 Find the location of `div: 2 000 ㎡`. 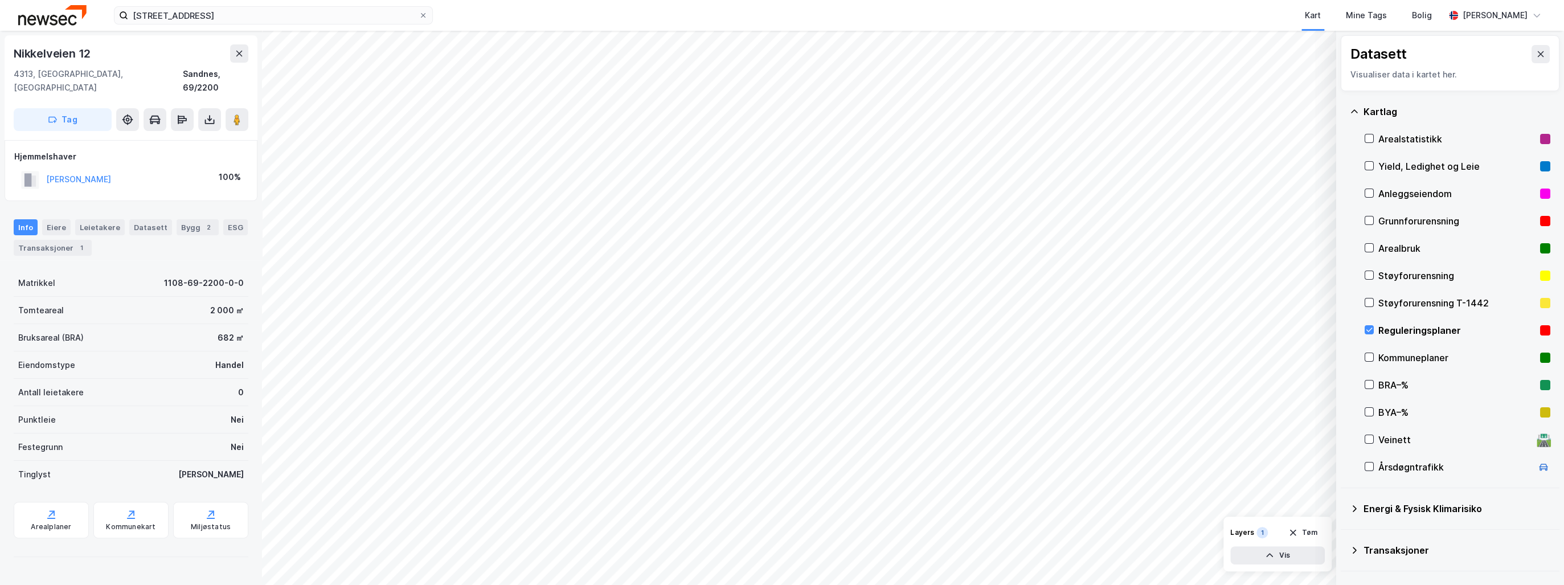

div: 2 000 ㎡ is located at coordinates (227, 310).